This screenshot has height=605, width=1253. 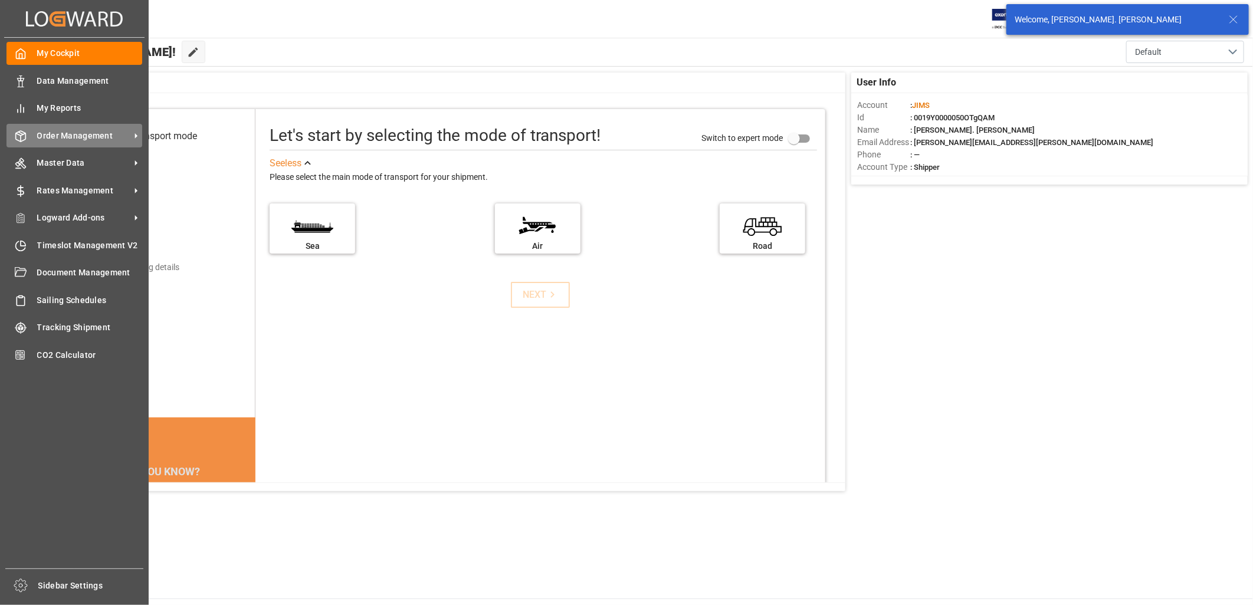 What do you see at coordinates (921, 105) in the screenshot?
I see `span: JIMS` at bounding box center [921, 105].